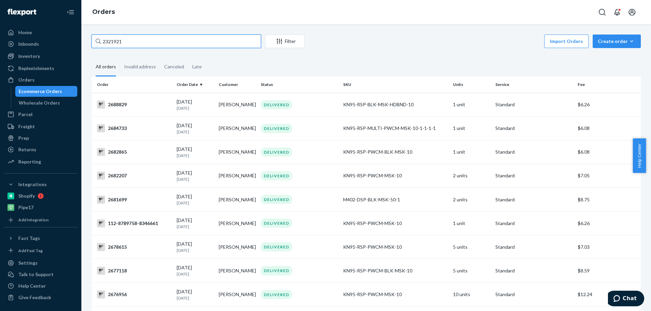 Image resolution: width=651 pixels, height=311 pixels. I want to click on button: Help Center, so click(639, 156).